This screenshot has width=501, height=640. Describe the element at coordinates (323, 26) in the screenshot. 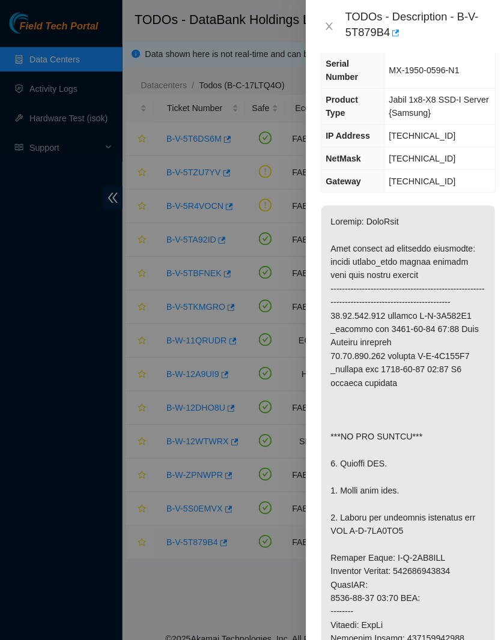

I see `button: Close` at that location.